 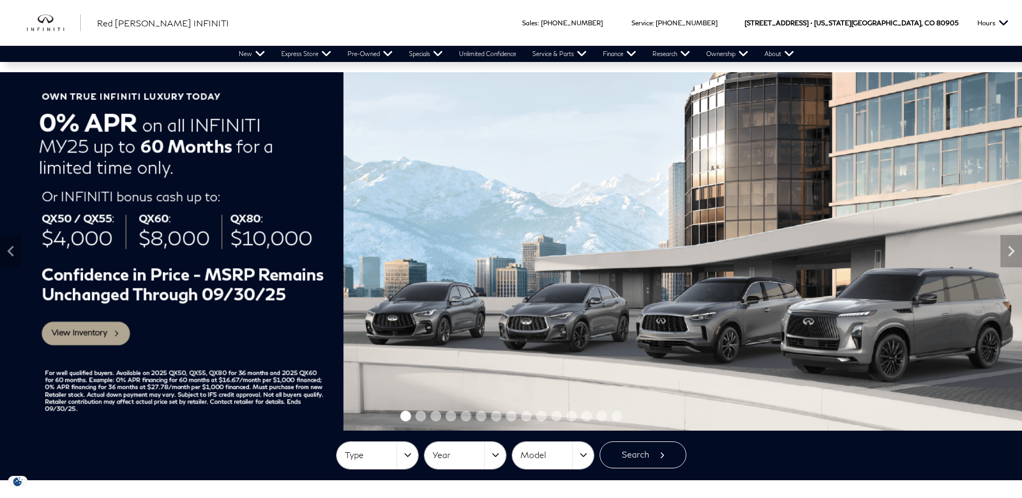 What do you see at coordinates (642, 23) in the screenshot?
I see `span: Service` at bounding box center [642, 23].